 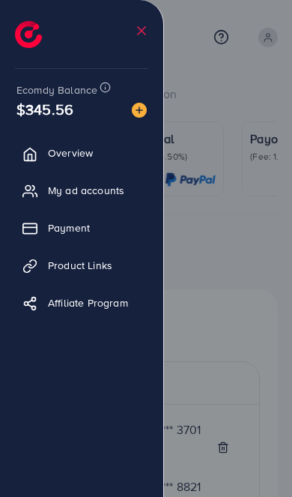 What do you see at coordinates (82, 303) in the screenshot?
I see `a: Affiliate Program` at bounding box center [82, 303].